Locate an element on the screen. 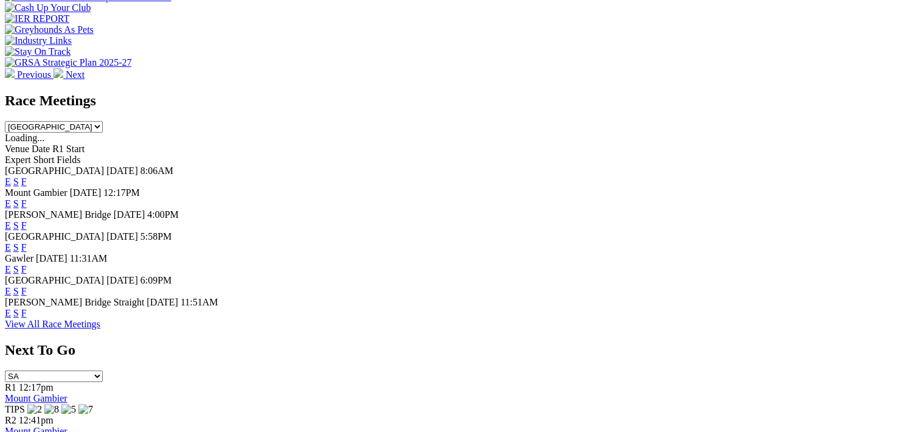 The width and height of the screenshot is (920, 432). img: chevron-right-pager-white.svg is located at coordinates (58, 73).